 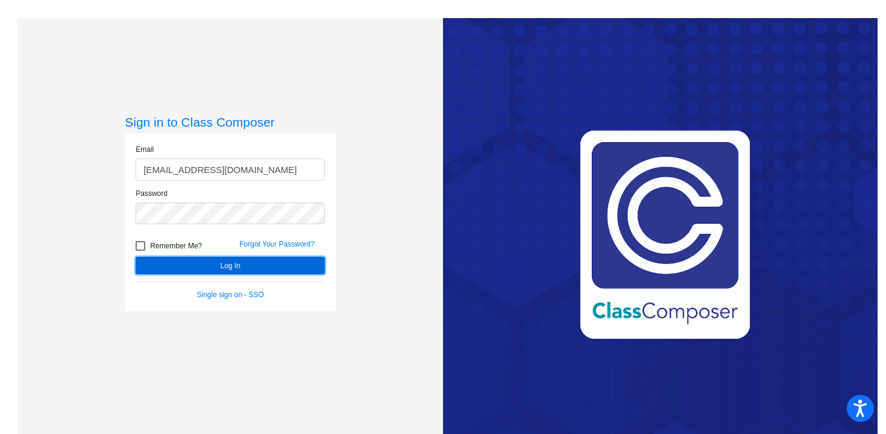 I want to click on button: Log In, so click(x=230, y=265).